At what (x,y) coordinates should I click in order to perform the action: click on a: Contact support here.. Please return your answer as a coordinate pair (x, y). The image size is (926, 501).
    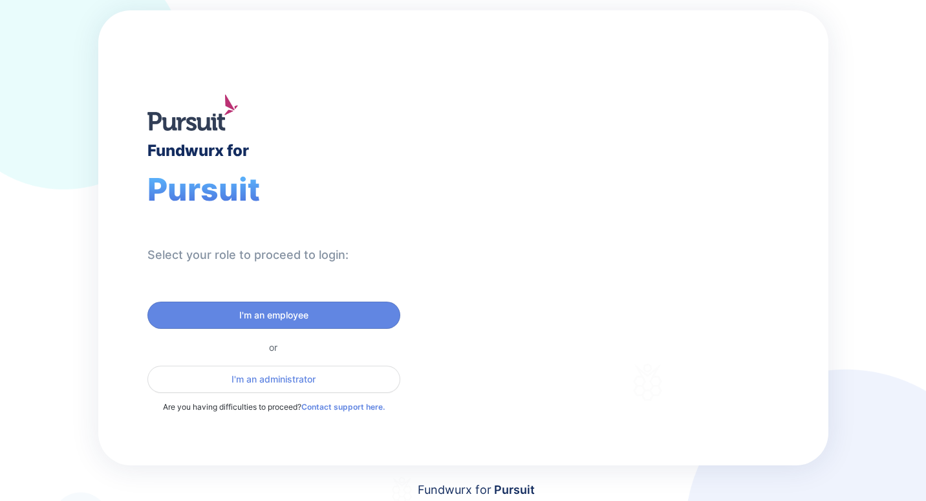
    Looking at the image, I should click on (343, 406).